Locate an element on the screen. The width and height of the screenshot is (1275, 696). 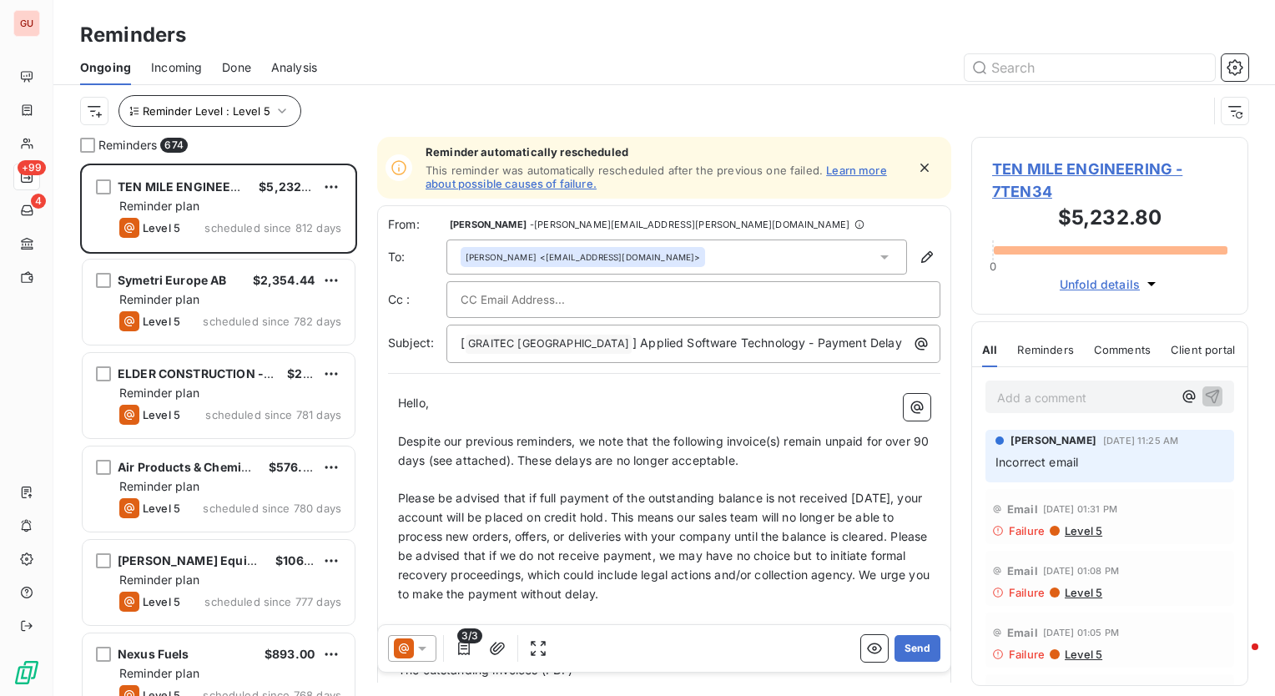
span: Despite our previous reminders, we note that the following invoice(s) remain unpaid for over 90 d... is located at coordinates (665, 451).